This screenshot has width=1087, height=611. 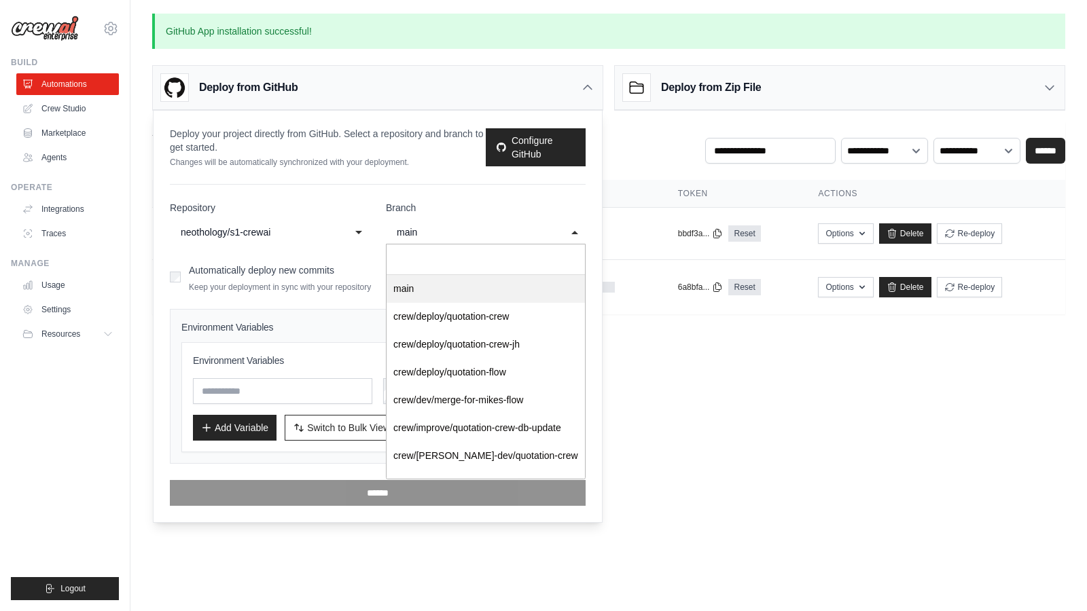 I want to click on p: Keep your deployment in sync with your repository, so click(x=280, y=287).